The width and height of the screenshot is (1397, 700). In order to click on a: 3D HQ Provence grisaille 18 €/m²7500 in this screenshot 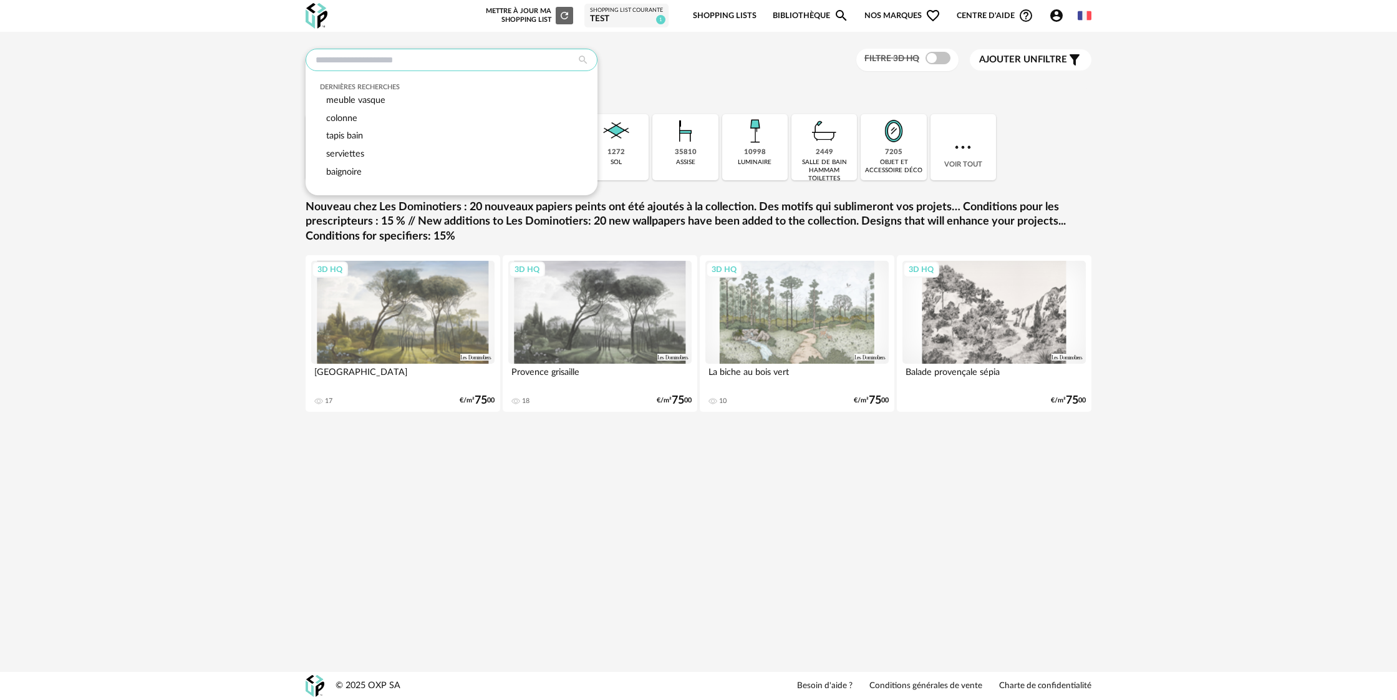, I will do `click(600, 333)`.